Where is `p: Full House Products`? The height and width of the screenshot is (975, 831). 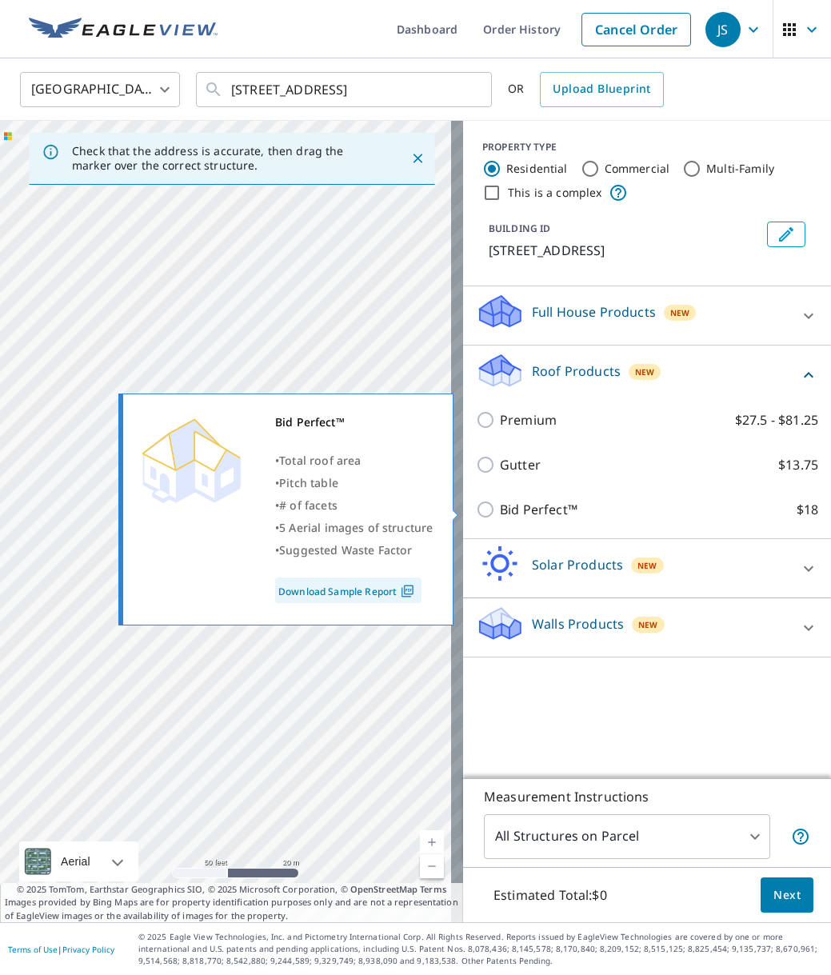
p: Full House Products is located at coordinates (594, 312).